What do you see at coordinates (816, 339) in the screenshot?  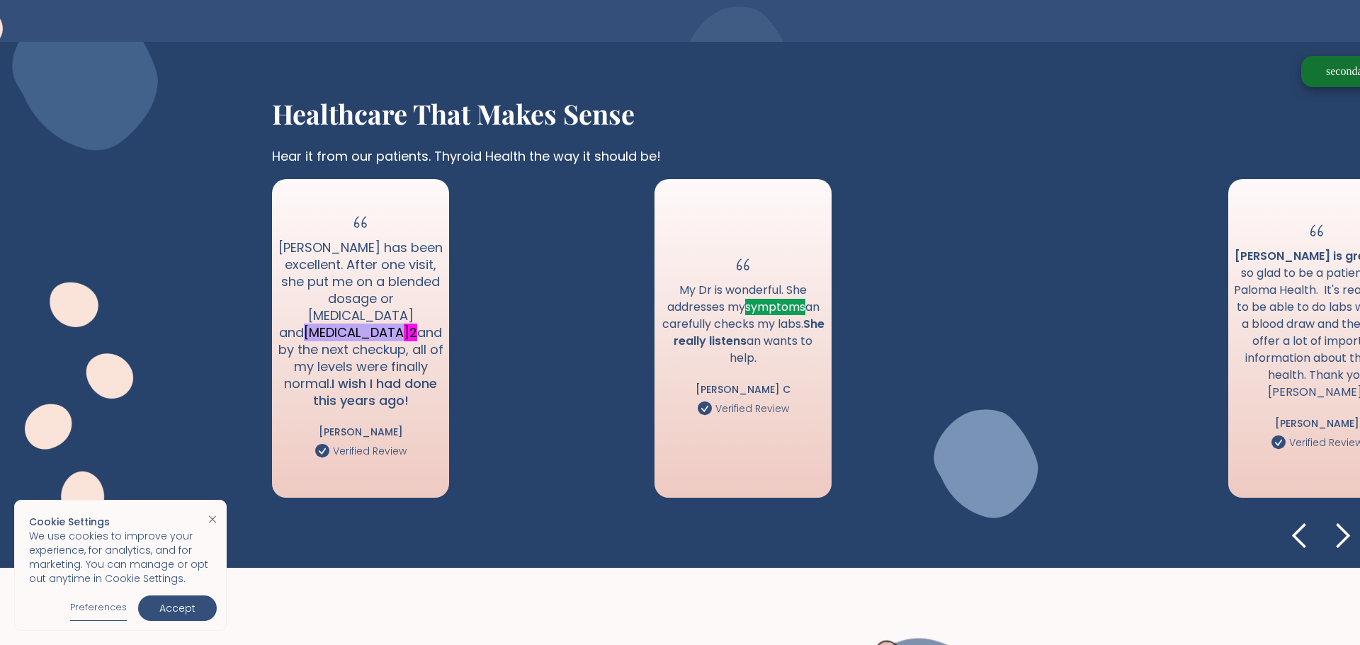 I see `div: carousel` at bounding box center [816, 339].